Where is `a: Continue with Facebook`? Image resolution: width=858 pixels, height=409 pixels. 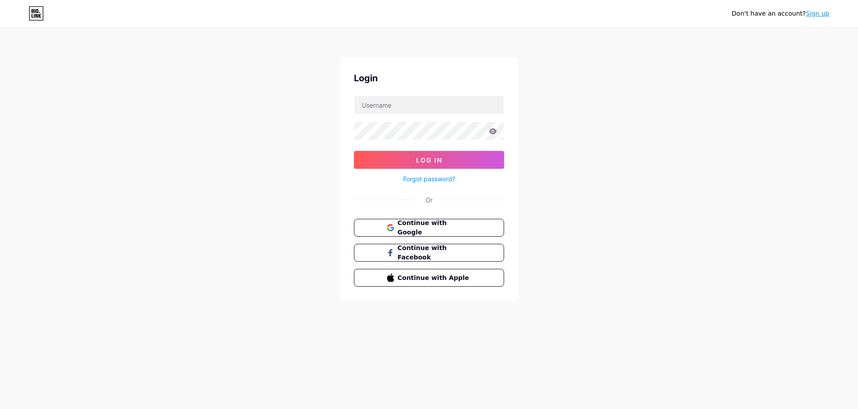
a: Continue with Facebook is located at coordinates (429, 253).